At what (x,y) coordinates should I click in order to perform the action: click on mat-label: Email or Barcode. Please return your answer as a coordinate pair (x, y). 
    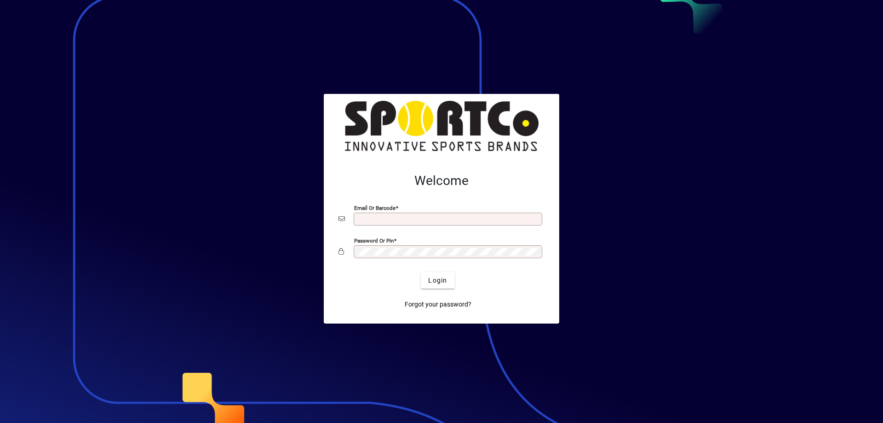
    Looking at the image, I should click on (375, 208).